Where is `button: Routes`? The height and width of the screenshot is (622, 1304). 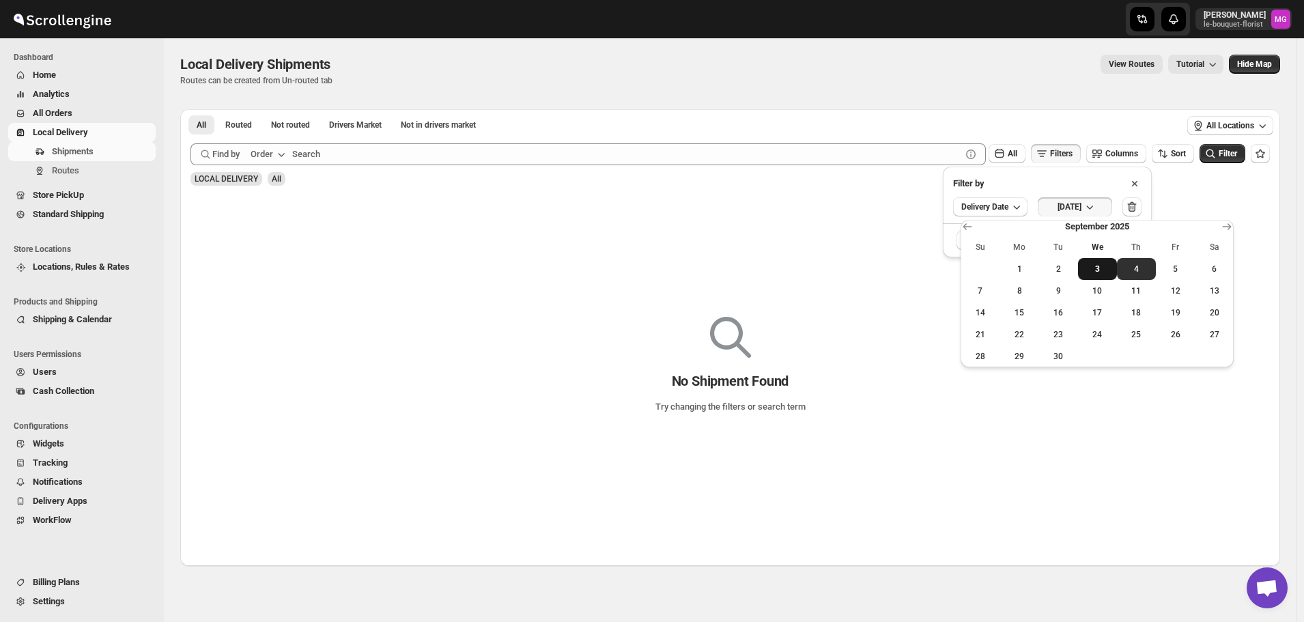 button: Routes is located at coordinates (82, 171).